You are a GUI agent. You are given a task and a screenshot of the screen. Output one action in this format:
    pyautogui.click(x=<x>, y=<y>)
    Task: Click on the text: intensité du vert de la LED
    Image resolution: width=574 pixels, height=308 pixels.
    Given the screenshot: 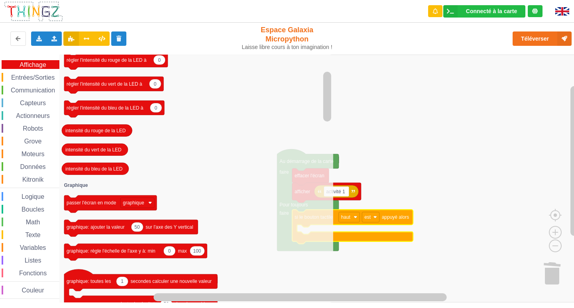 What is the action you would take?
    pyautogui.click(x=93, y=150)
    